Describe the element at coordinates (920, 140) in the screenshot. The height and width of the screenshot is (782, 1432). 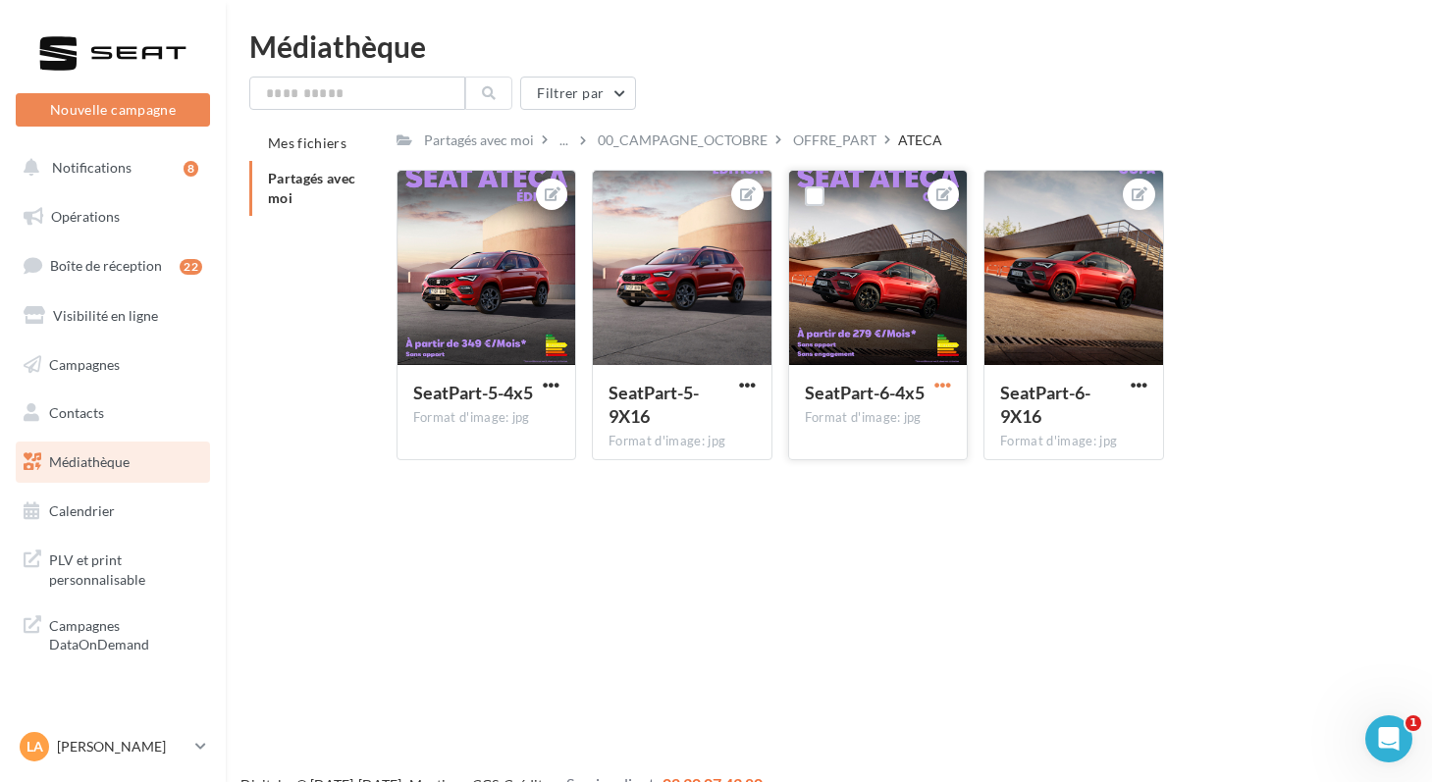
I see `div: ATECA` at that location.